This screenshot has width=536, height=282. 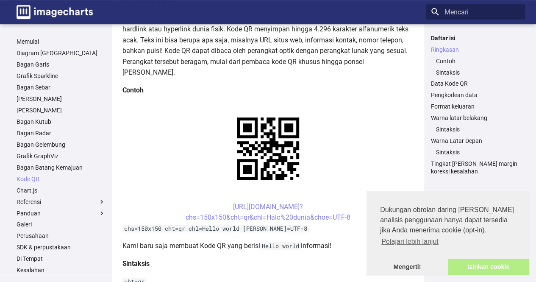 I want to click on img: logo, so click(x=55, y=12).